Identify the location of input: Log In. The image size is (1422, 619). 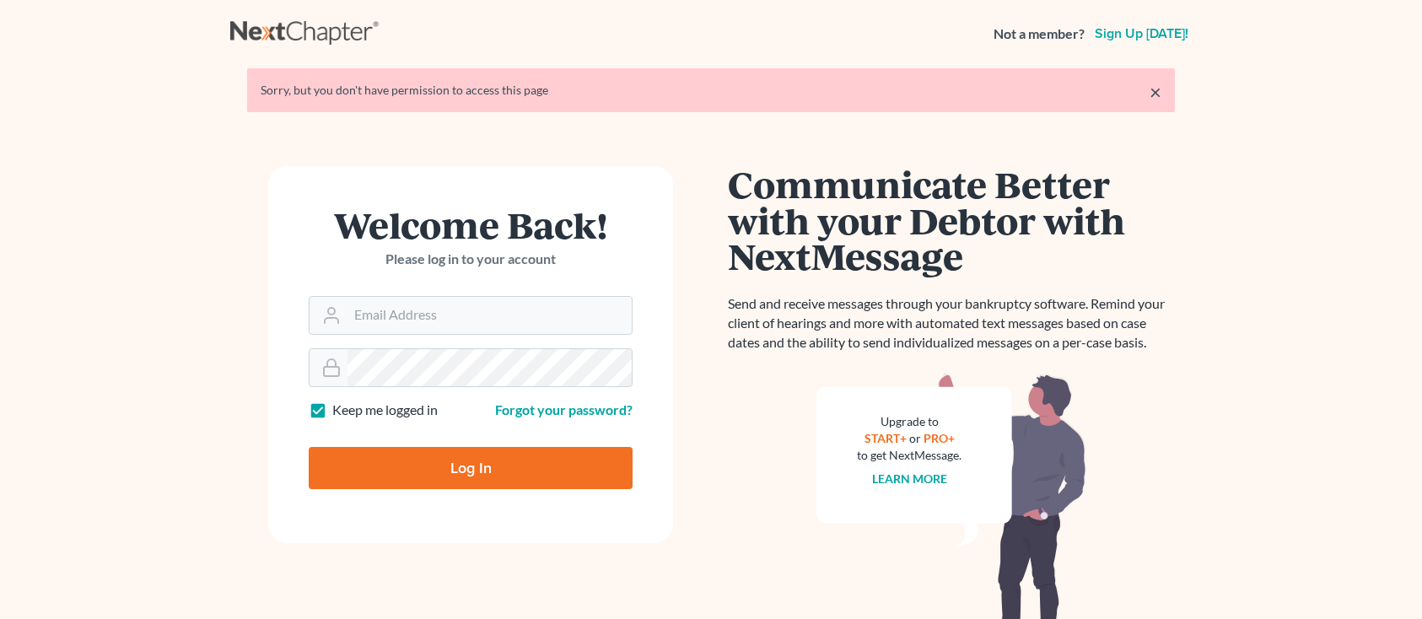
(471, 468).